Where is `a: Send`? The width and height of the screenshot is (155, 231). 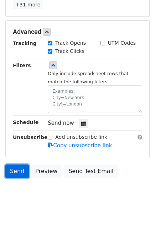 a: Send is located at coordinates (17, 171).